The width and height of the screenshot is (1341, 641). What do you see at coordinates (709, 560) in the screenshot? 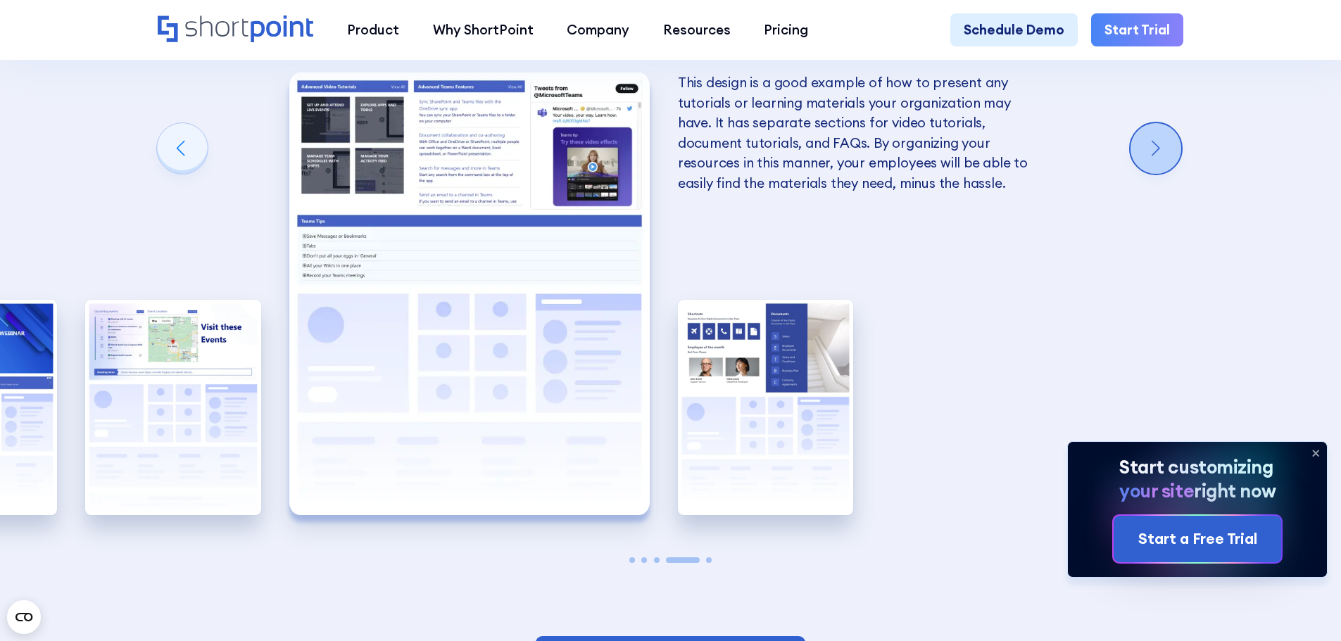
I see `span: Go to slide 5` at bounding box center [709, 560].